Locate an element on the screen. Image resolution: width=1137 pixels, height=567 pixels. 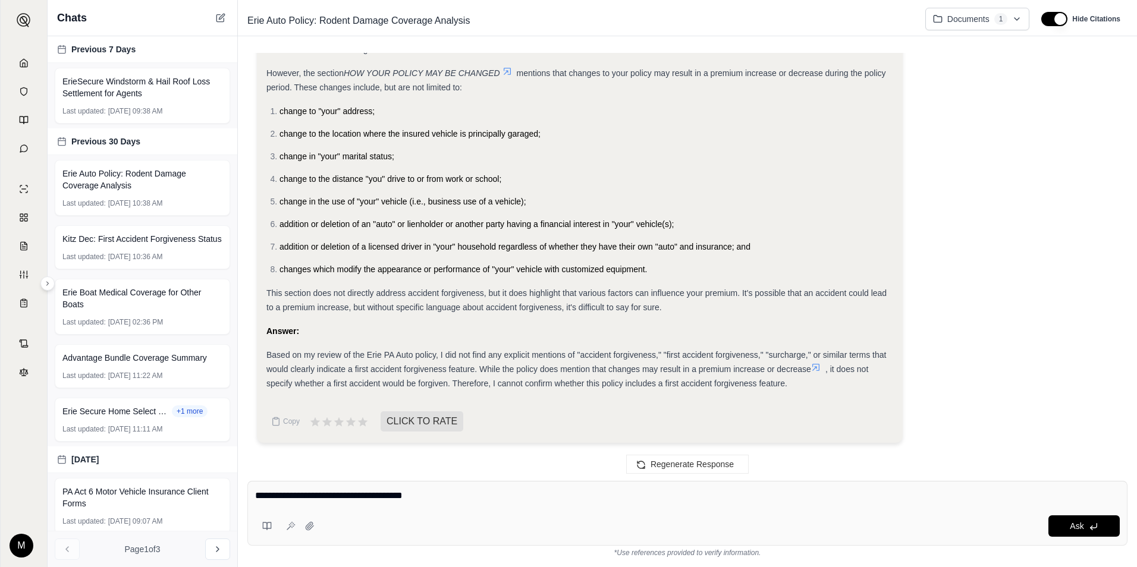
span: ErieSecure Windstorm & Hail Roof Loss Settlement for Agents is located at coordinates (142, 87).